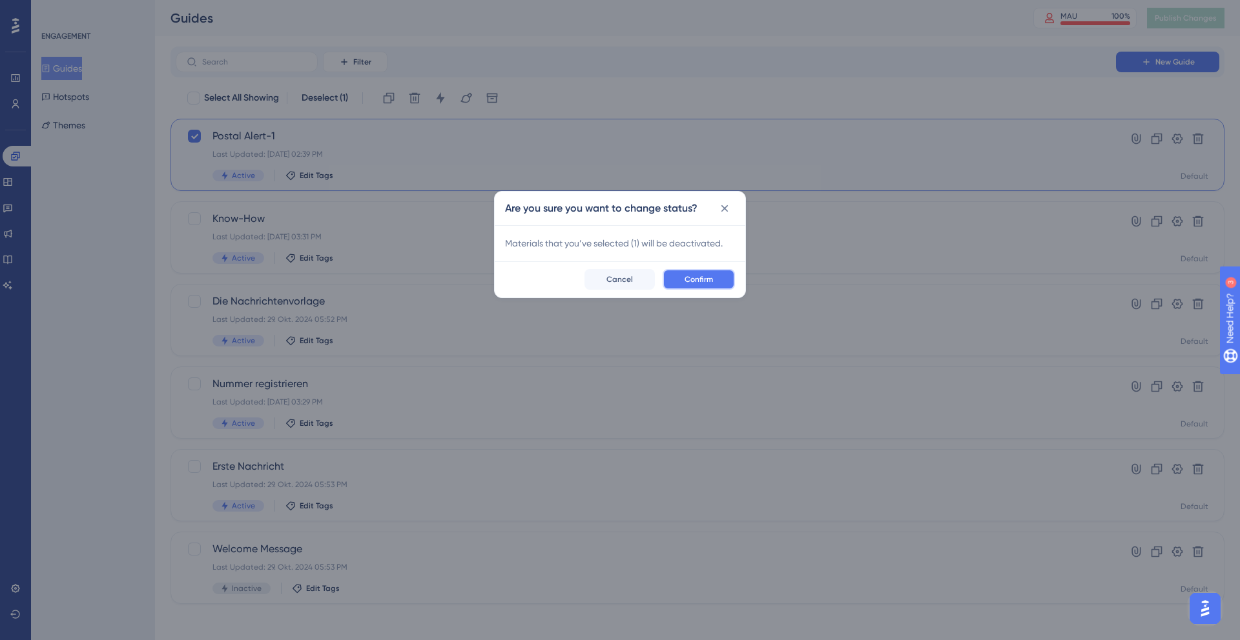 The height and width of the screenshot is (640, 1240). Describe the element at coordinates (619, 280) in the screenshot. I see `span: Cancel` at that location.